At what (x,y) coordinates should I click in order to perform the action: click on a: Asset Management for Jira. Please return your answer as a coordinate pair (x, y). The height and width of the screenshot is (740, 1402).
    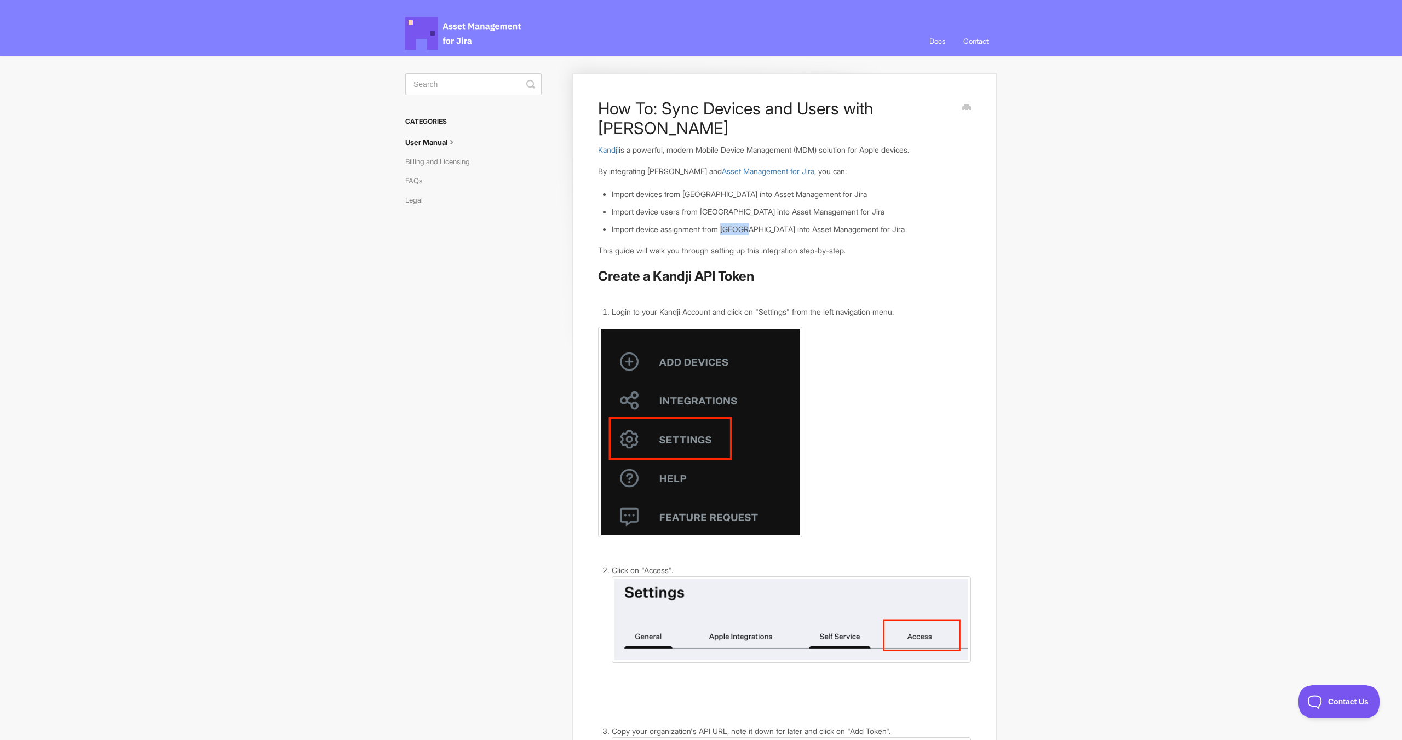
    Looking at the image, I should click on (768, 171).